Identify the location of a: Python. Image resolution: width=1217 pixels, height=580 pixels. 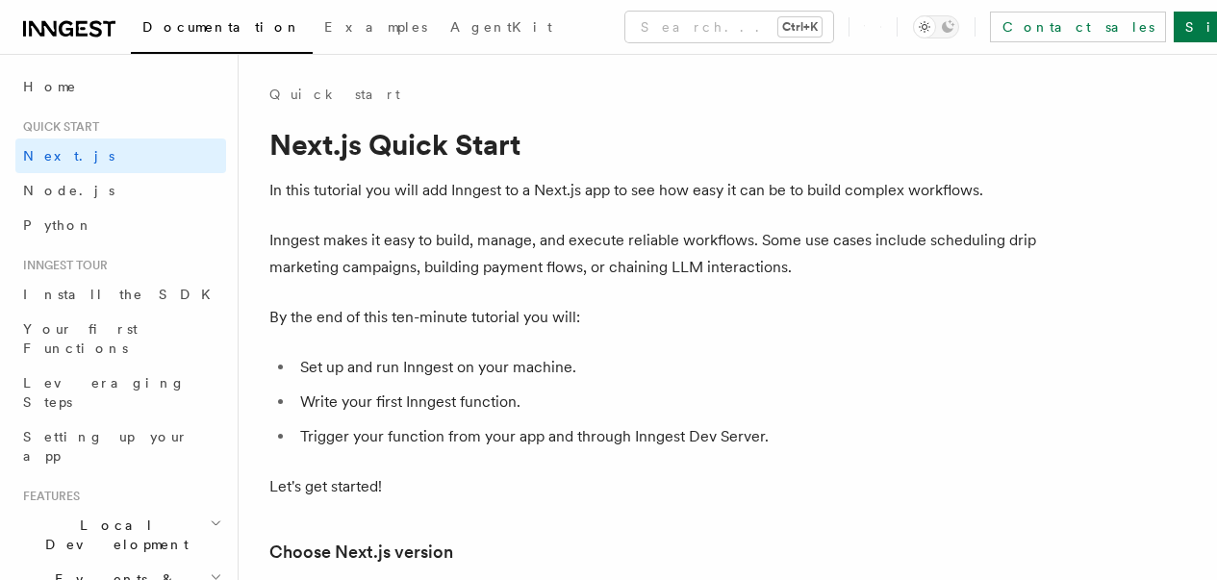
(120, 225).